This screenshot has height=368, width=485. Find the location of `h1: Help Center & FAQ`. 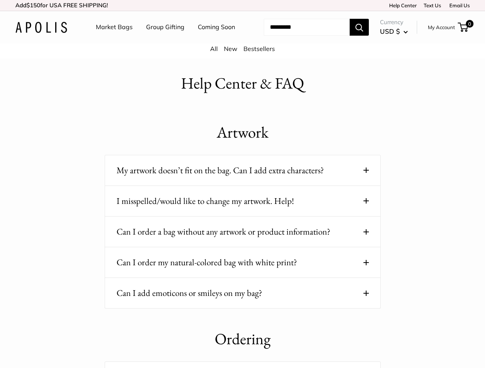

h1: Help Center & FAQ is located at coordinates (242, 83).